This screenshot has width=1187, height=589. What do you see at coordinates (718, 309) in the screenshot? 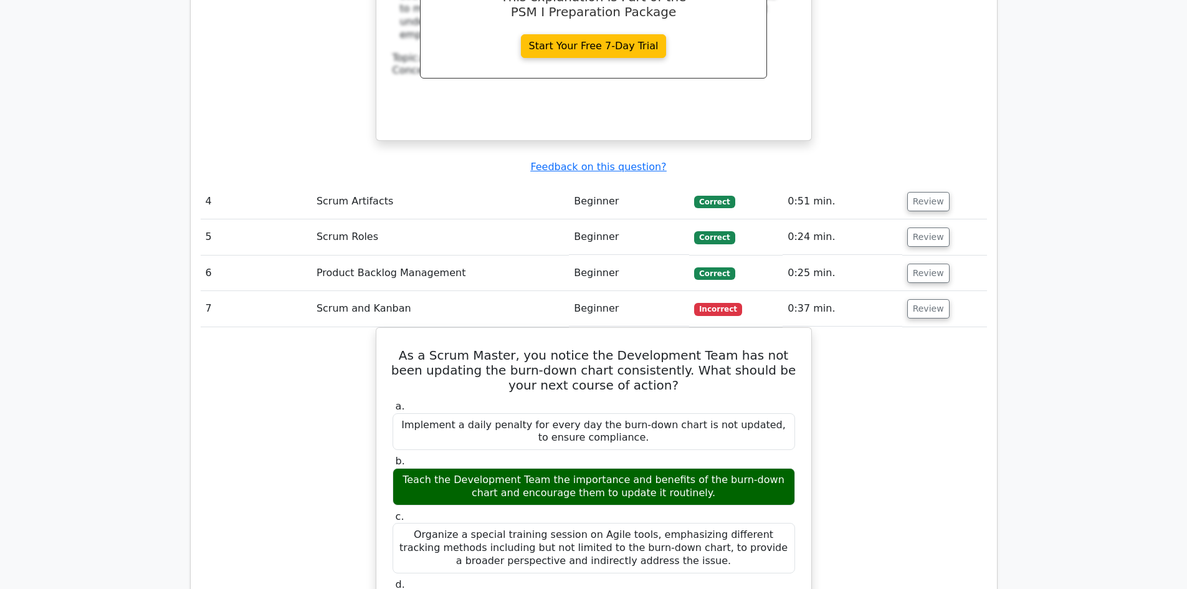
I see `span: Incorrect` at bounding box center [718, 309].